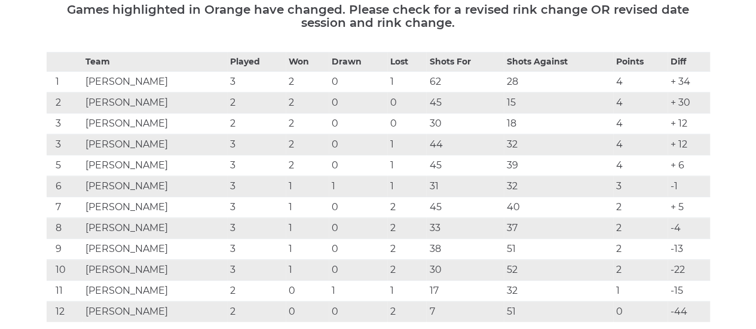 The image size is (756, 329). Describe the element at coordinates (464, 228) in the screenshot. I see `td: 33` at that location.